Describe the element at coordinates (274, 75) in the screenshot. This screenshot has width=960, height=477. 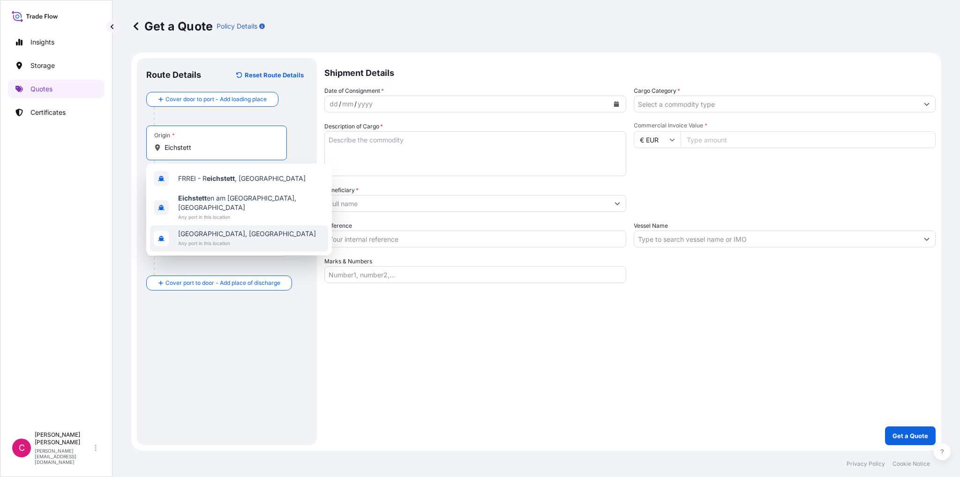
I see `p: Reset Route Details` at that location.